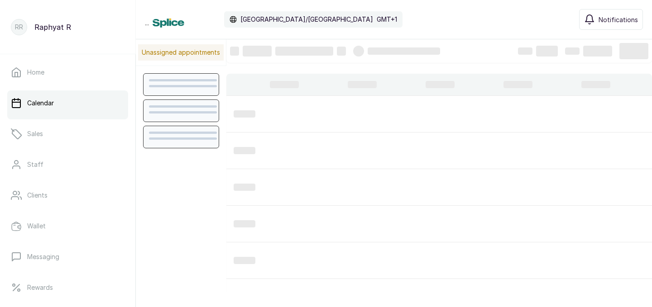 The image size is (652, 307). I want to click on a: Rewards, so click(67, 288).